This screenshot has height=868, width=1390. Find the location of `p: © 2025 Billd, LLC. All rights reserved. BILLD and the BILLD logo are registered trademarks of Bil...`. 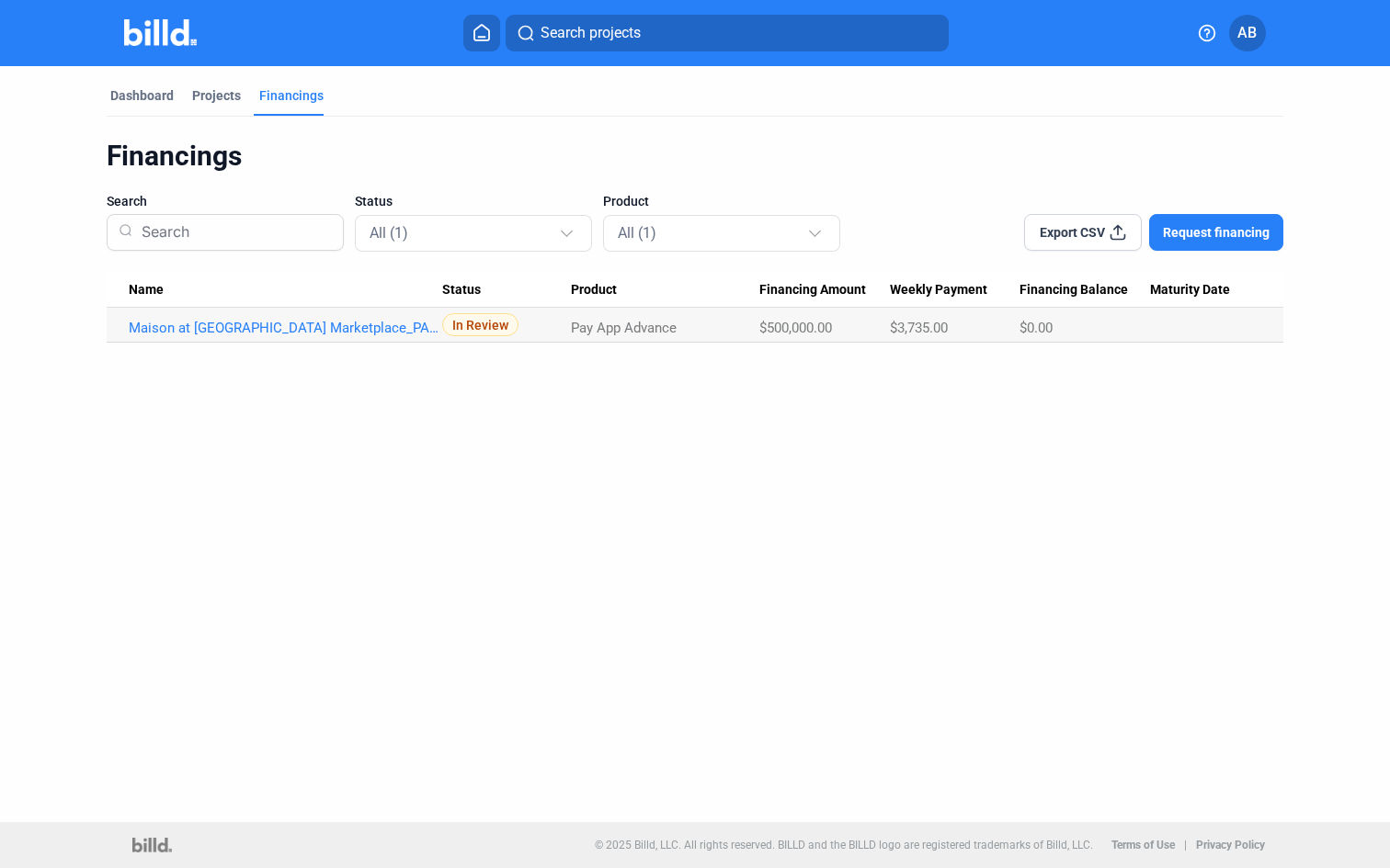

p: © 2025 Billd, LLC. All rights reserved. BILLD and the BILLD logo are registered trademarks of Bil... is located at coordinates (844, 846).